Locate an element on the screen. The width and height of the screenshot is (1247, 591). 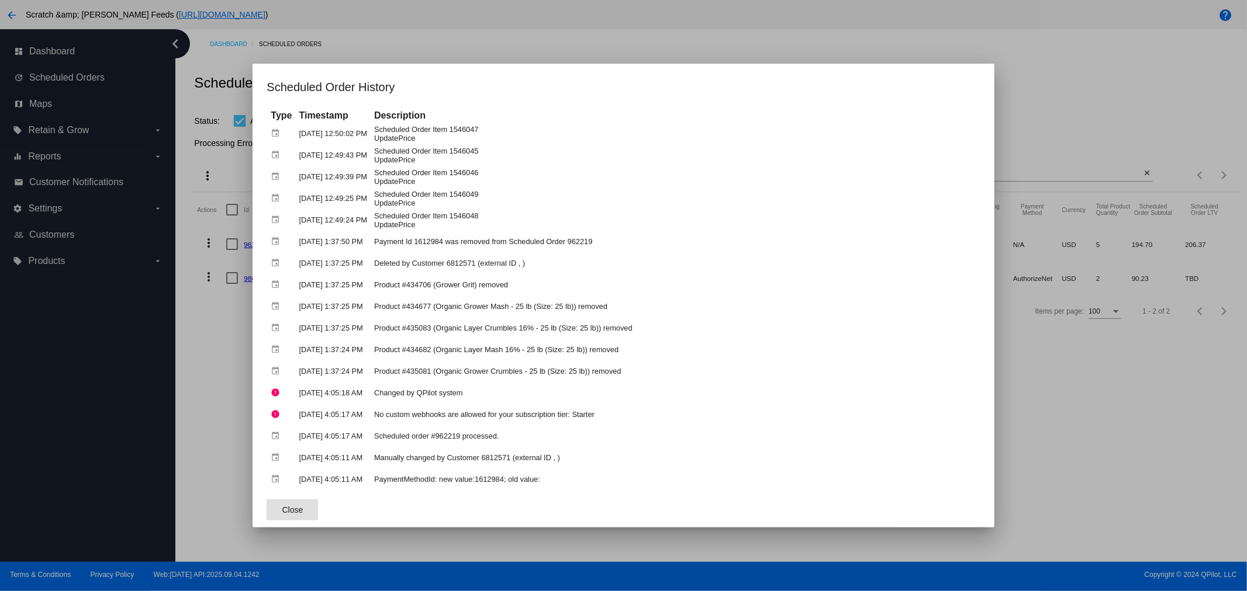
td: Scheduled Order Item 1546048 UpdatePrice is located at coordinates (675, 220).